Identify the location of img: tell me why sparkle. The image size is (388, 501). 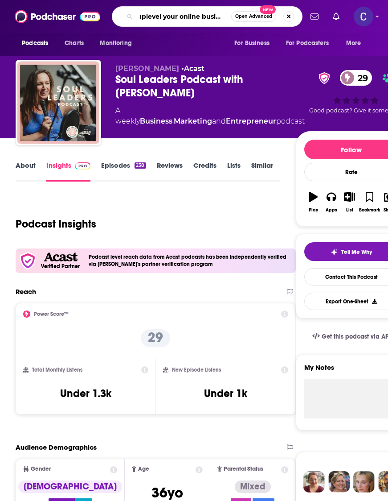
(334, 252).